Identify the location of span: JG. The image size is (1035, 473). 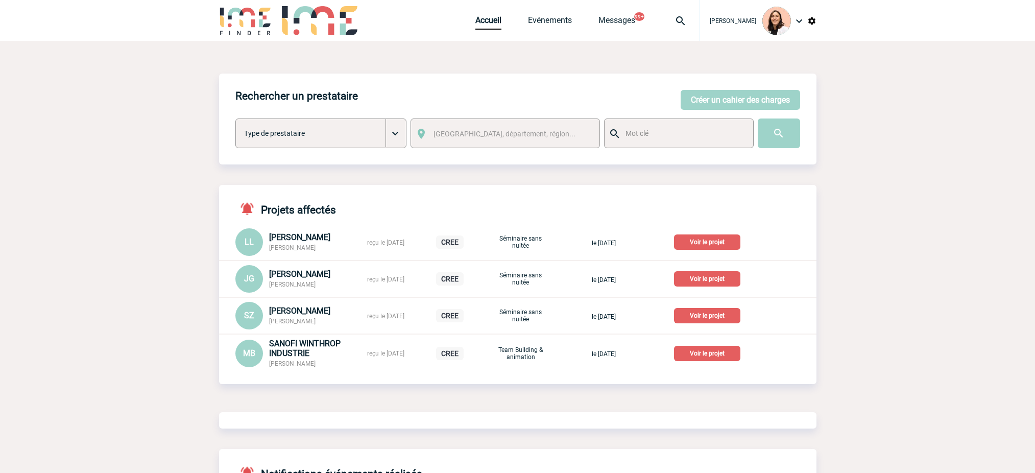
(249, 278).